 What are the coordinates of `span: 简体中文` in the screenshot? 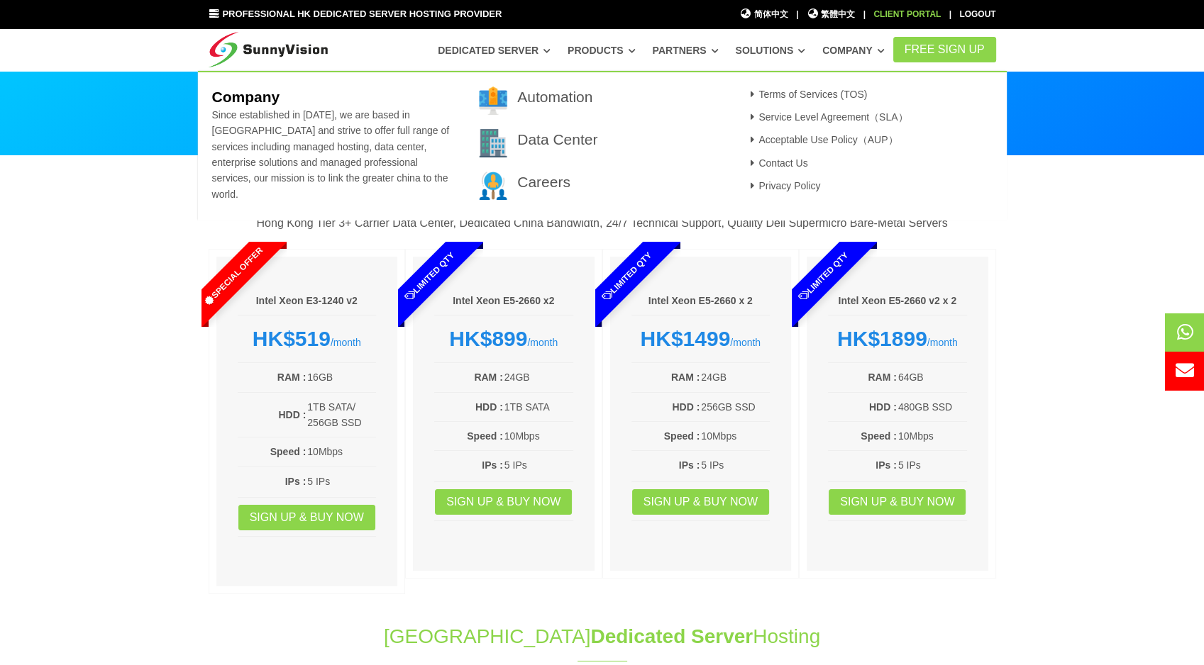 It's located at (763, 14).